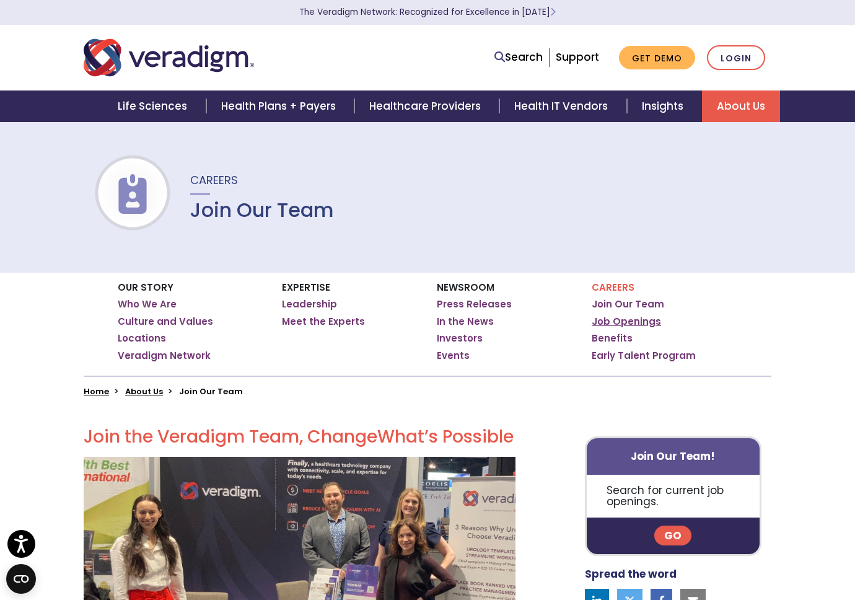  What do you see at coordinates (673, 535) in the screenshot?
I see `a: Go` at bounding box center [673, 535].